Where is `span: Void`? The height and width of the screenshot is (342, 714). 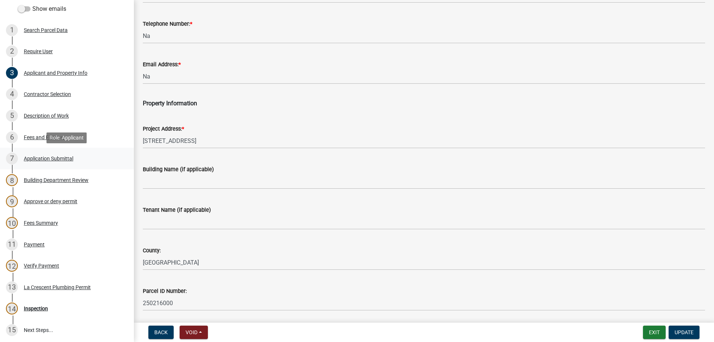 span: Void is located at coordinates (192, 332).